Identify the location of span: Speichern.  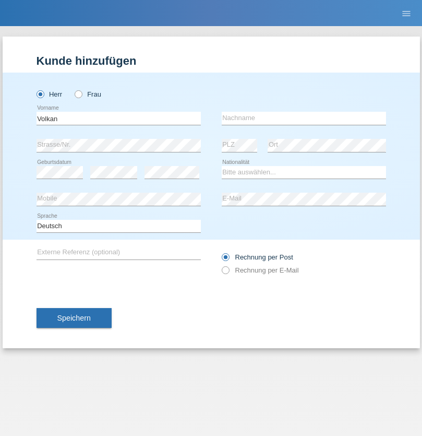
(74, 318).